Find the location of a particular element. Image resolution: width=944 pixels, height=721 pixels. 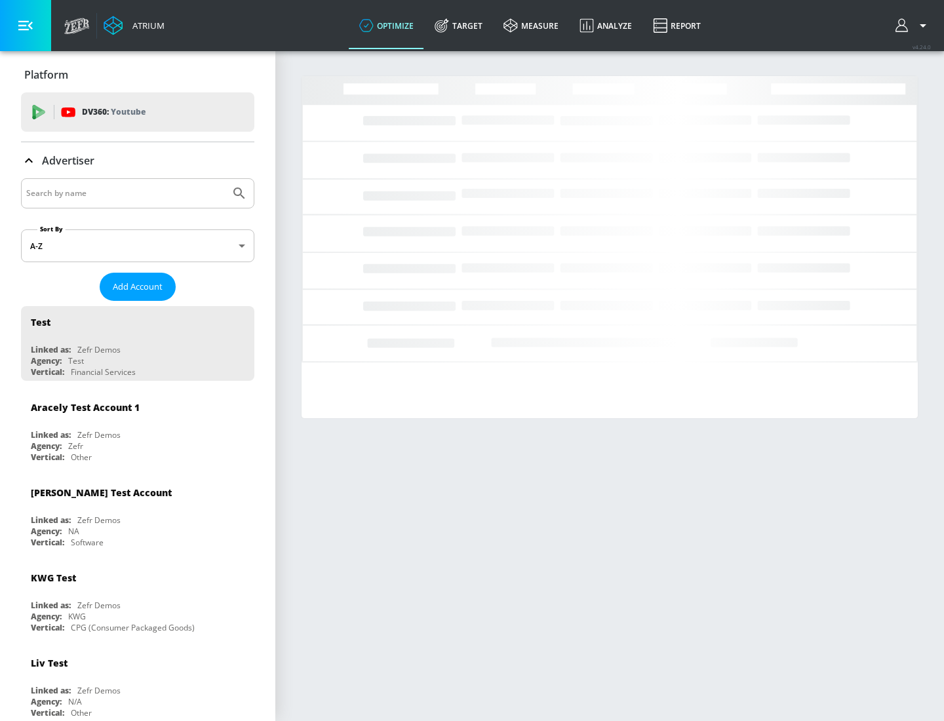

a: Target is located at coordinates (458, 26).